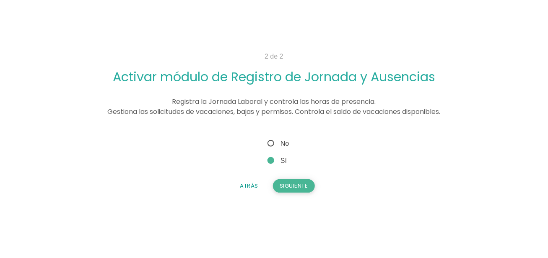 The width and height of the screenshot is (548, 258). What do you see at coordinates (276, 160) in the screenshot?
I see `span: Sí` at bounding box center [276, 160].